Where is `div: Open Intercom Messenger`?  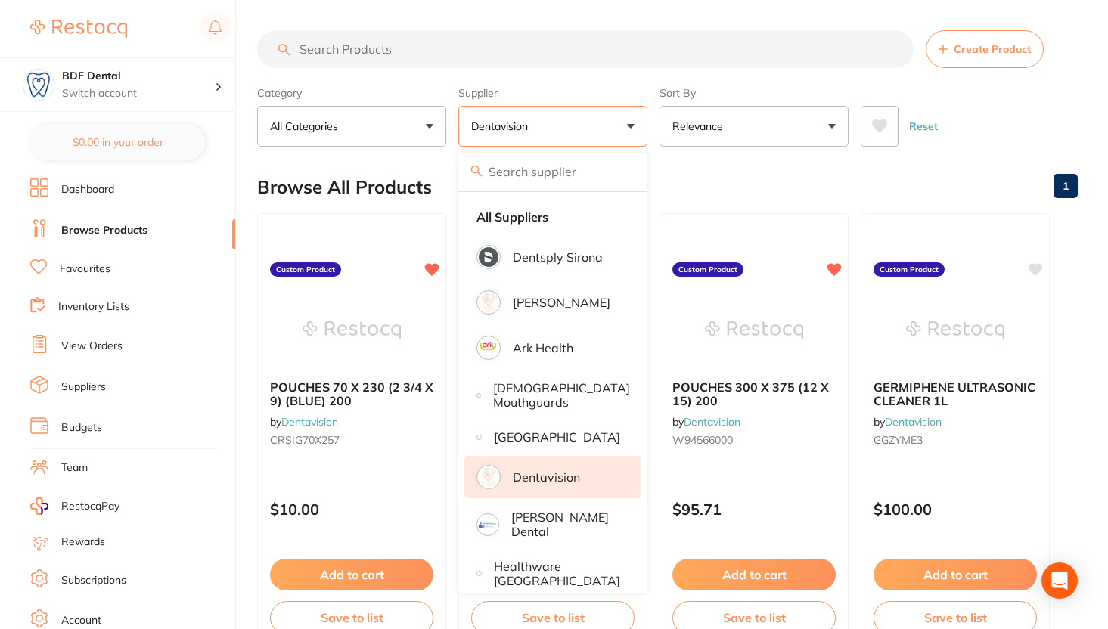 div: Open Intercom Messenger is located at coordinates (1060, 581).